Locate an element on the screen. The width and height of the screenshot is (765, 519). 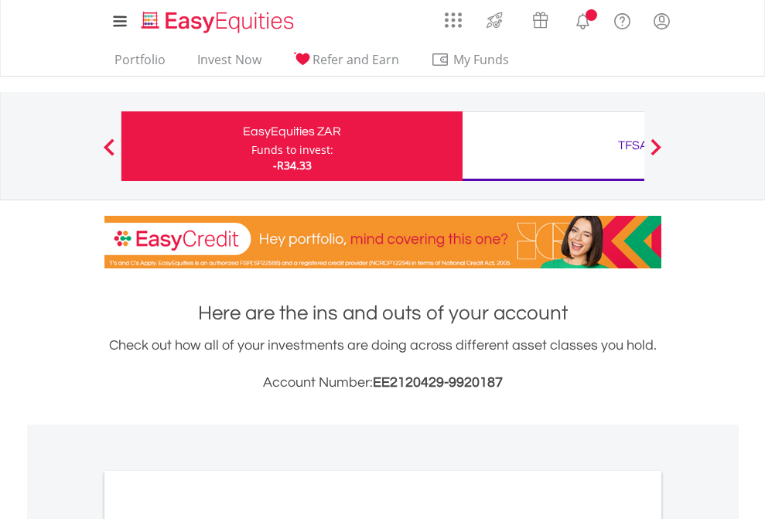
h1: Here are the ins and outs of your account is located at coordinates (383, 313).